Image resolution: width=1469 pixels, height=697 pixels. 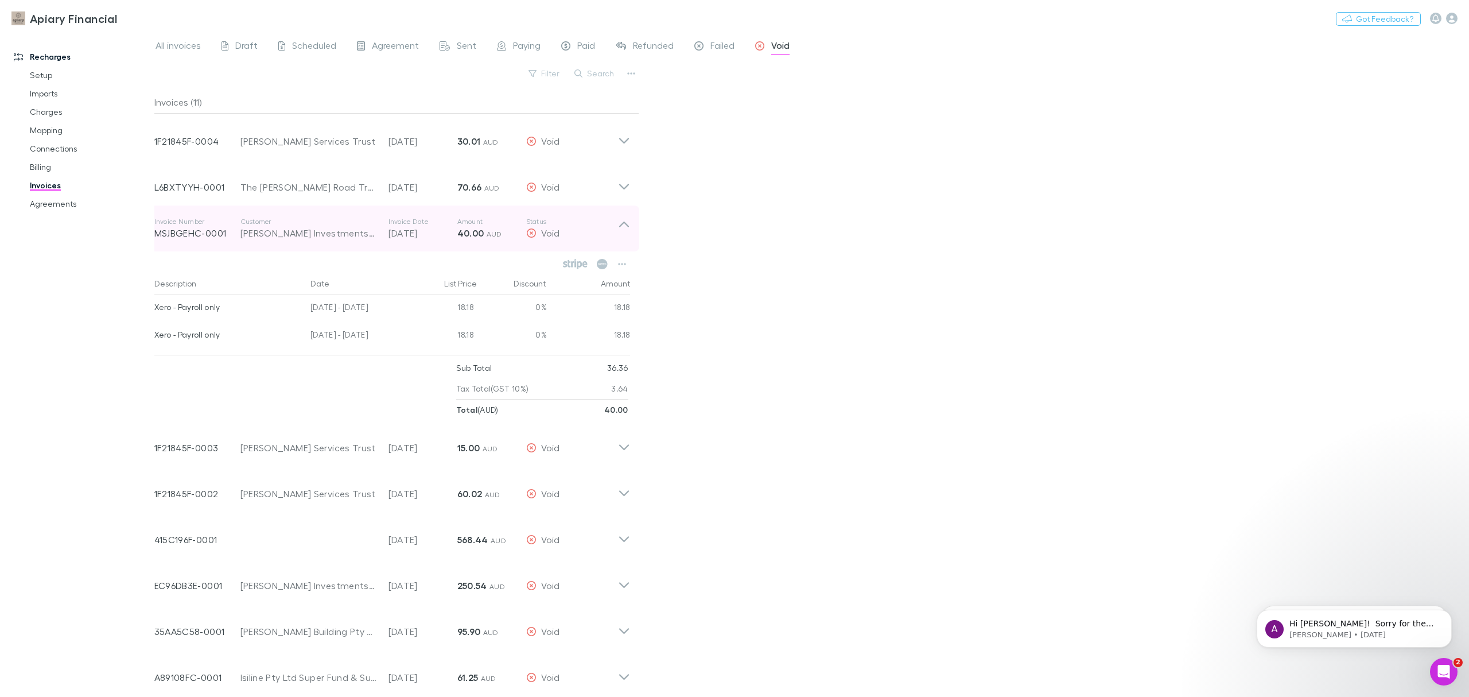 I want to click on a: Invoices, so click(x=91, y=185).